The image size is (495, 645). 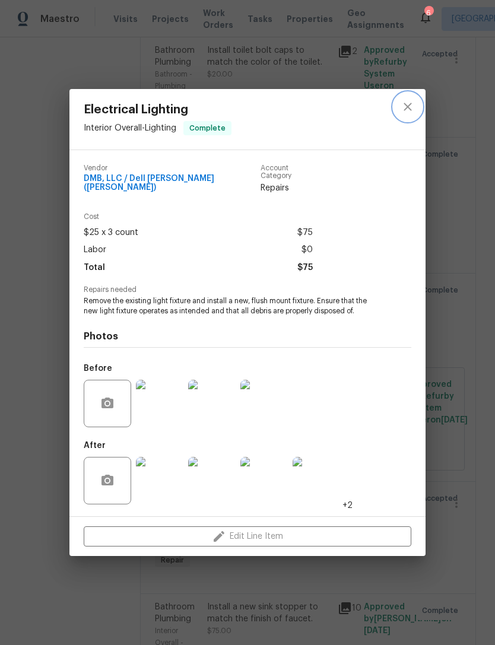 What do you see at coordinates (408, 107) in the screenshot?
I see `button: close` at bounding box center [408, 107].